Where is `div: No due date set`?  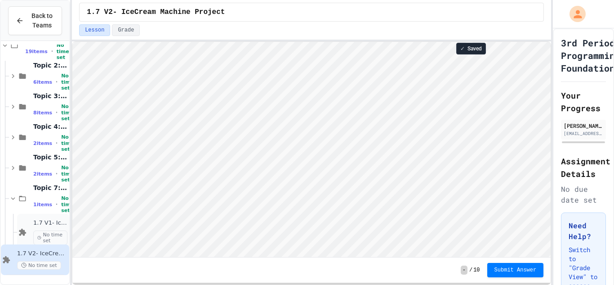 div: No due date set is located at coordinates (584, 194).